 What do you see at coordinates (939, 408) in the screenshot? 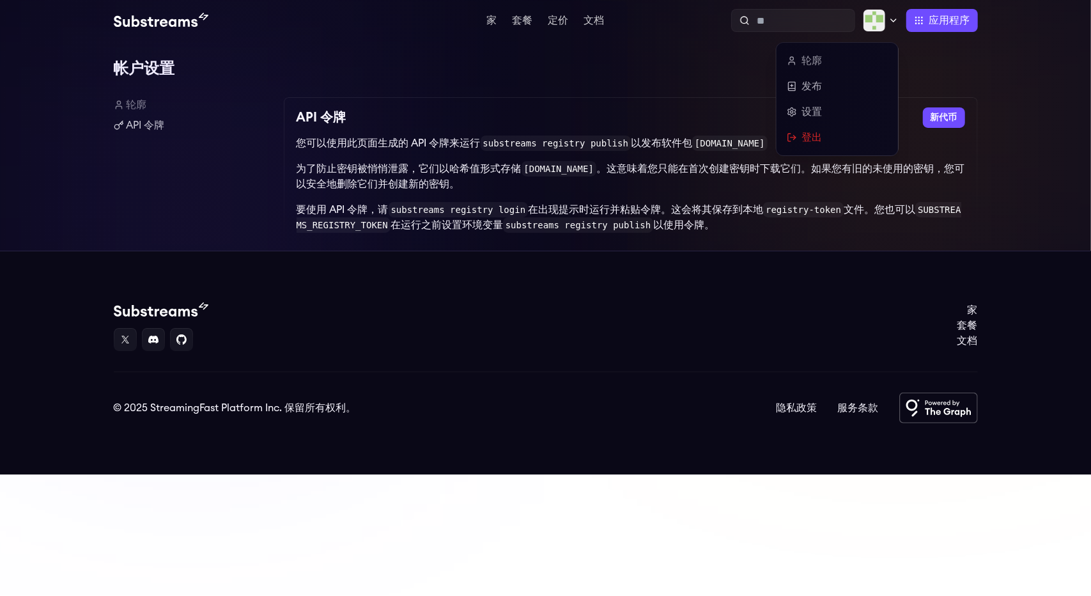
I see `img: 由 The Graph 提供支持` at bounding box center [939, 408].